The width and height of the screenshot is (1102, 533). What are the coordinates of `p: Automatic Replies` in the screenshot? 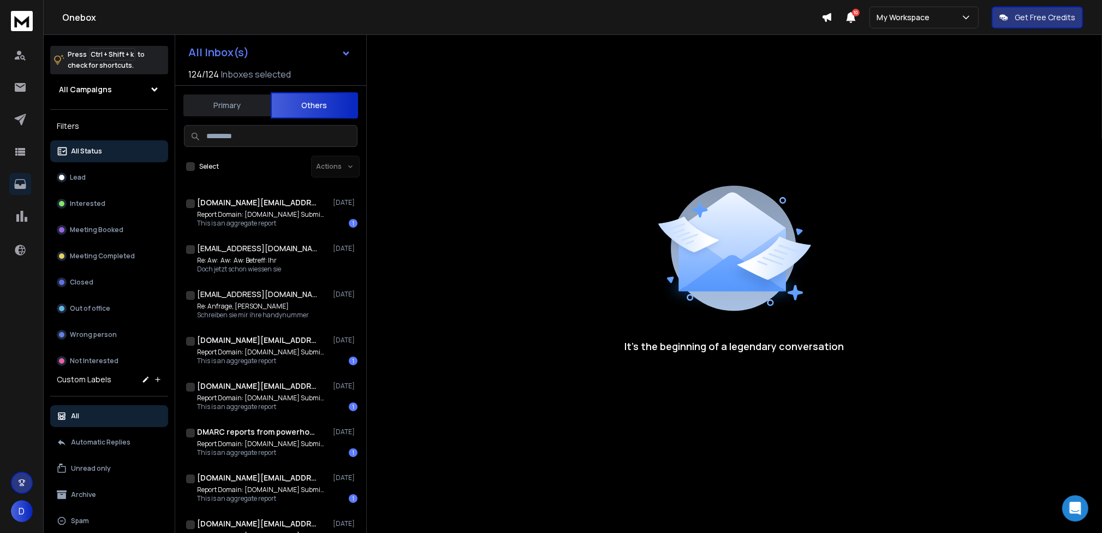 It's located at (100, 442).